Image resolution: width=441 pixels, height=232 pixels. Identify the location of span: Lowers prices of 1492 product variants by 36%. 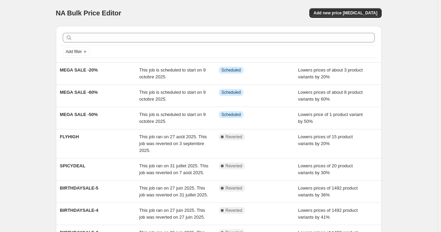
(328, 192).